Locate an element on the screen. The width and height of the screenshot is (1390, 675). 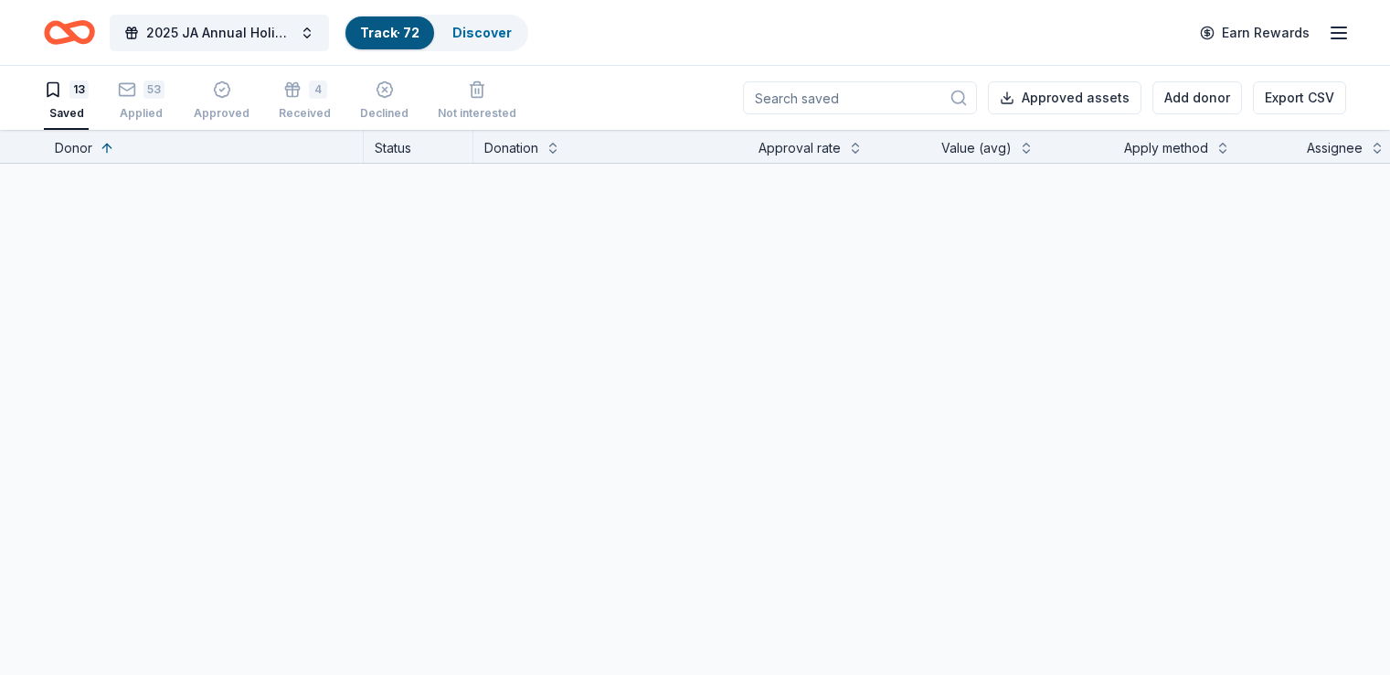
button: 13Saved is located at coordinates (66, 101).